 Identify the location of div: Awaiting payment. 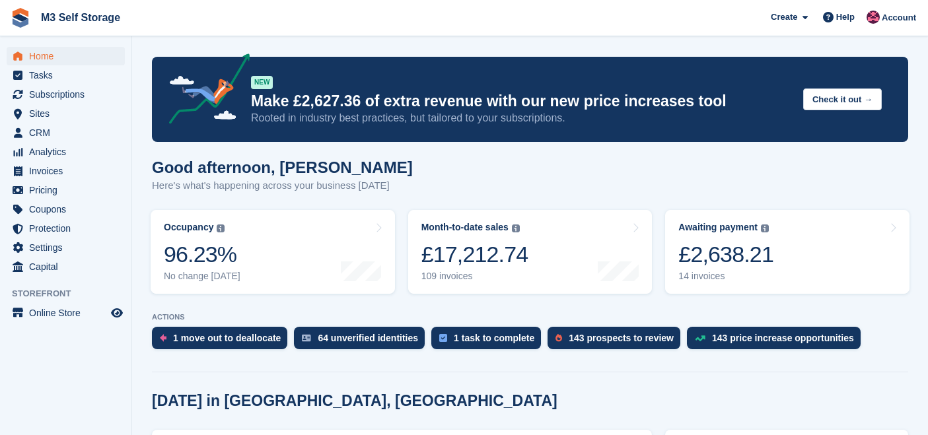
(718, 227).